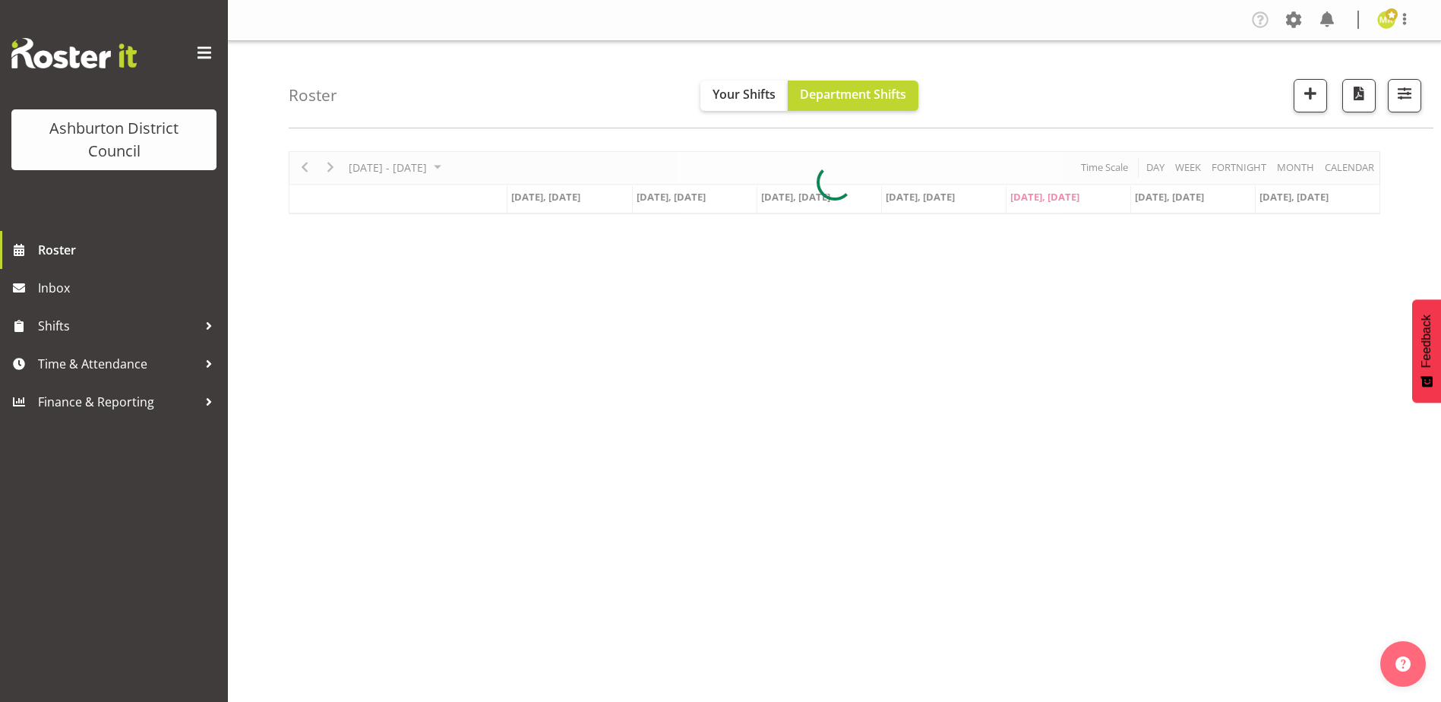 This screenshot has width=1441, height=702. What do you see at coordinates (744, 96) in the screenshot?
I see `button: Your Shifts` at bounding box center [744, 96].